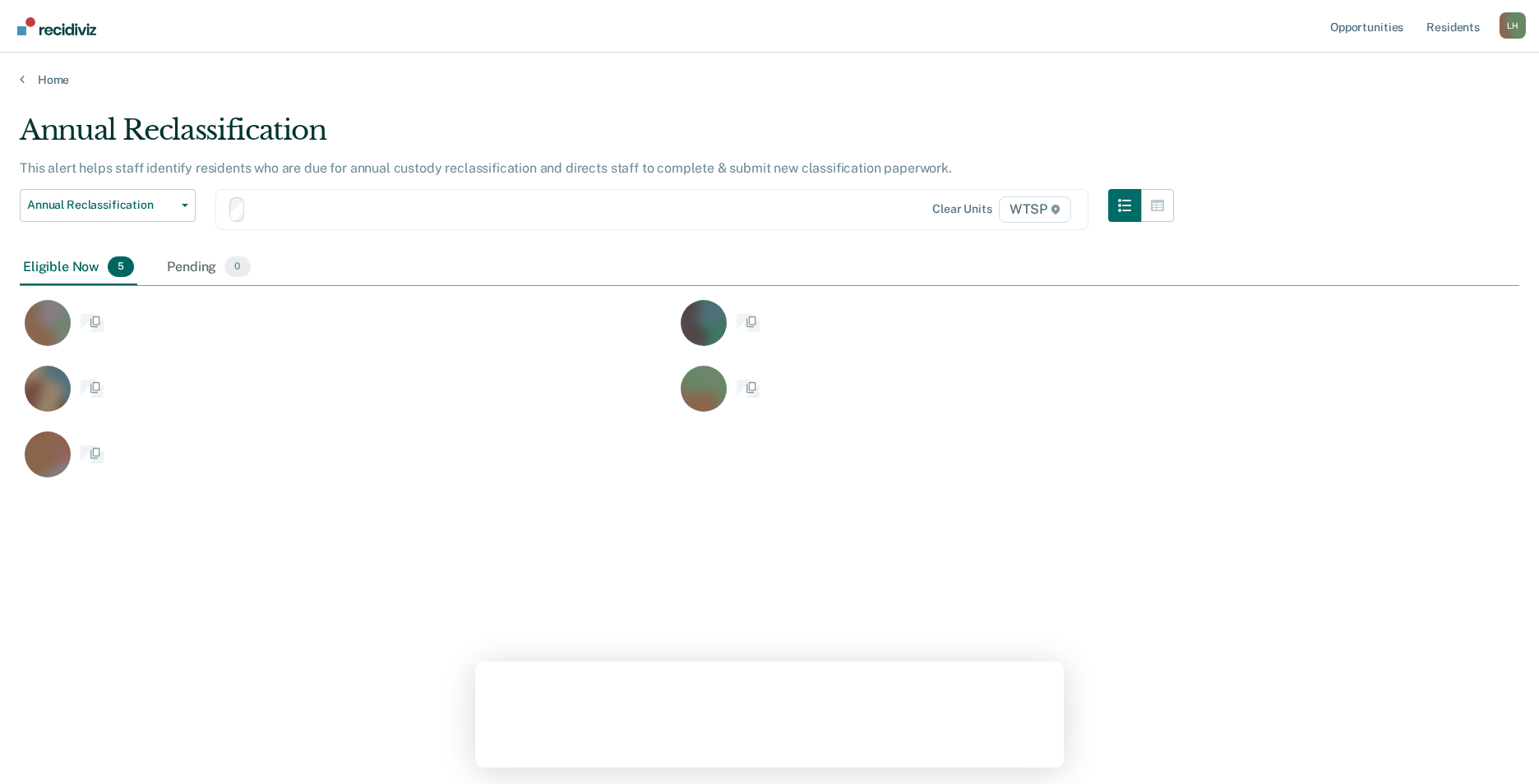 This screenshot has height=784, width=1539. I want to click on span: WTSP, so click(1035, 210).